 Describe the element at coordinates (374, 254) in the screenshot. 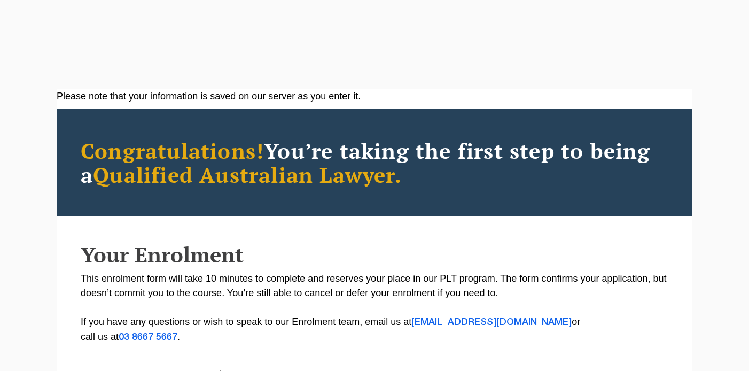

I see `h2: Your Enrolment` at that location.